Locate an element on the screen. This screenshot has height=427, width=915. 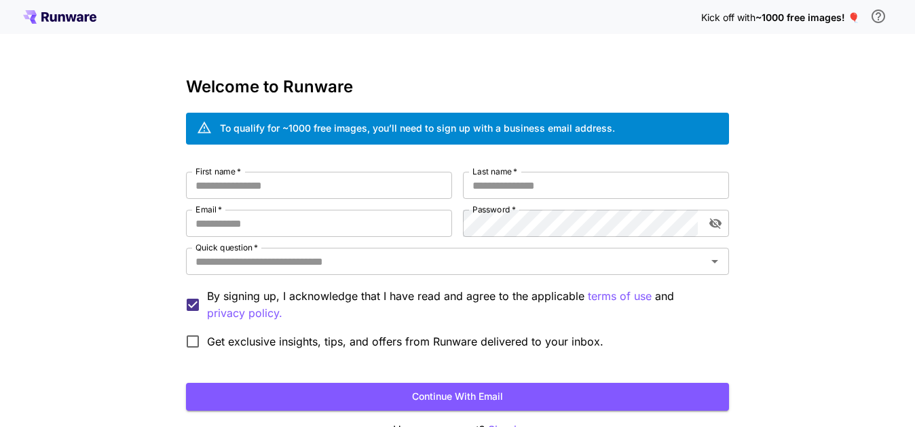
label: Password is located at coordinates (494, 209).